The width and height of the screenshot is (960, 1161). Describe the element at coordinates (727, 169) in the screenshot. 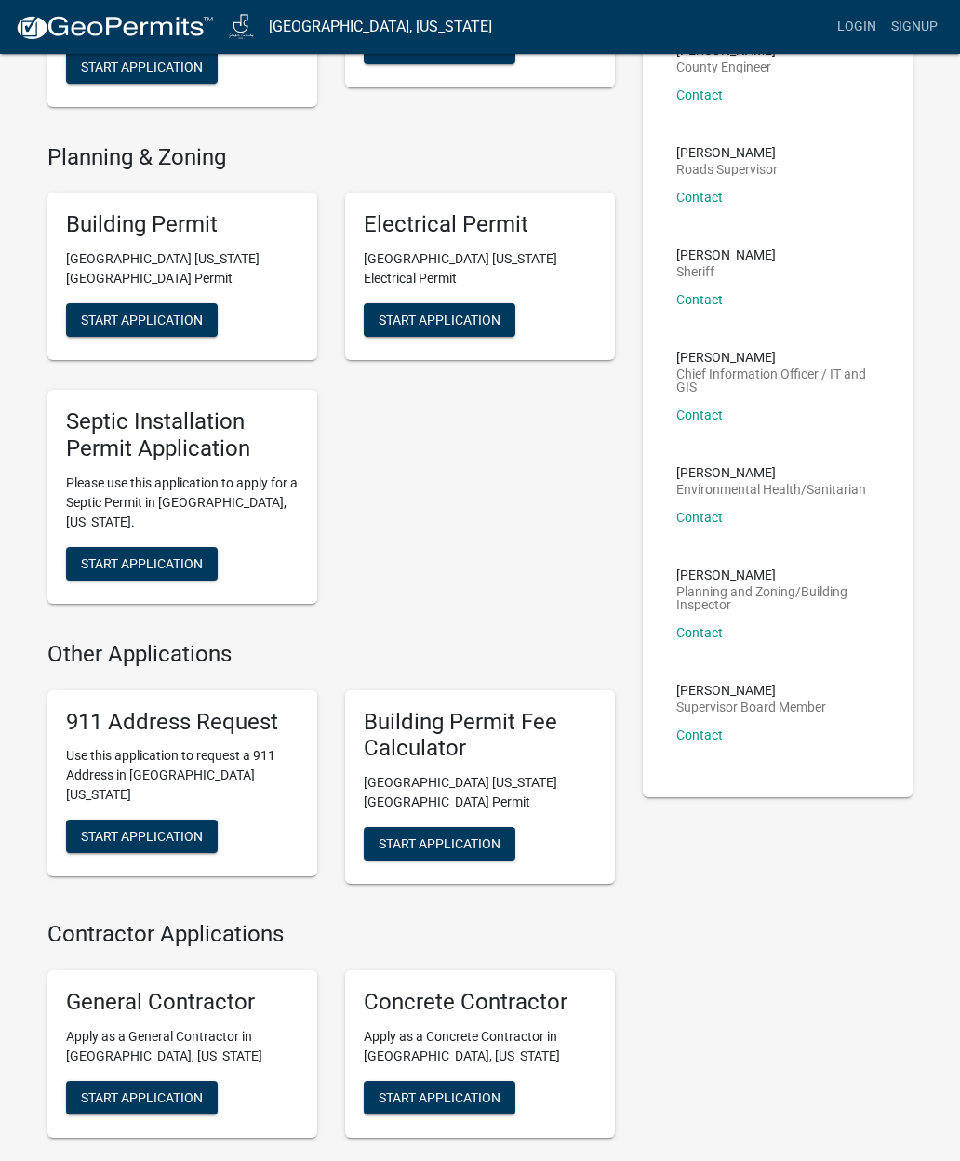

I see `p: Roads Supervisor` at that location.